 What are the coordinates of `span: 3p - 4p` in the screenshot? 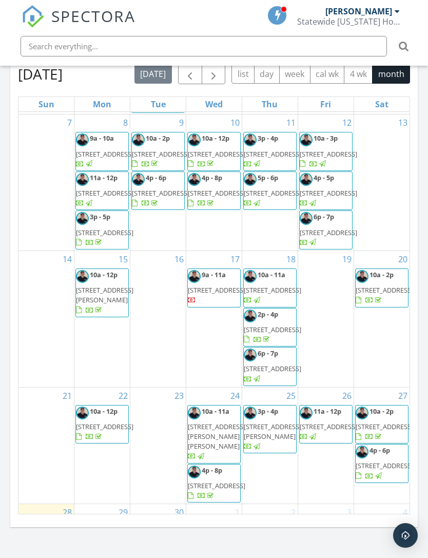 It's located at (268, 138).